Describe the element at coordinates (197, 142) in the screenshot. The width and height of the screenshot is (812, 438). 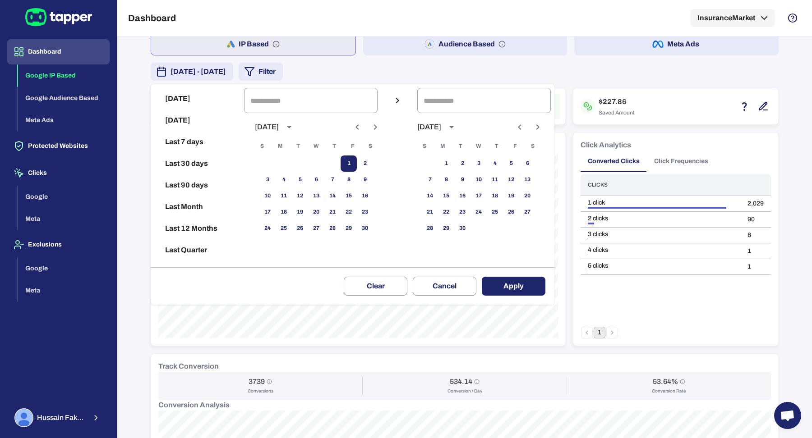
I see `button: Last 7 days` at that location.